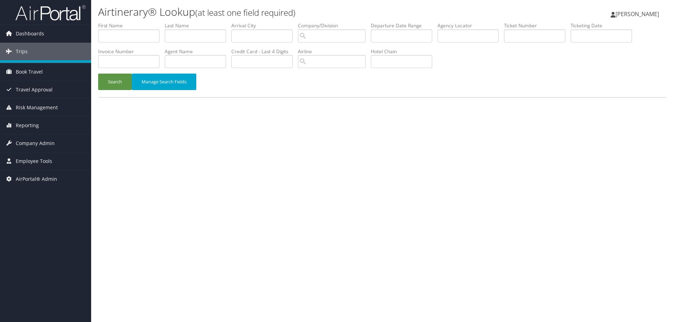 This screenshot has height=322, width=673. Describe the element at coordinates (50, 13) in the screenshot. I see `img: airportal-logo.png` at that location.